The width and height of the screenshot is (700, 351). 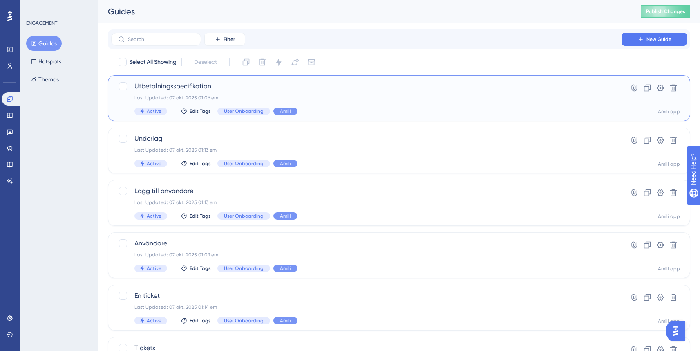 What do you see at coordinates (366, 98) in the screenshot?
I see `div: Last Updated: 07 okt. 2025 01:06 em` at bounding box center [366, 98].